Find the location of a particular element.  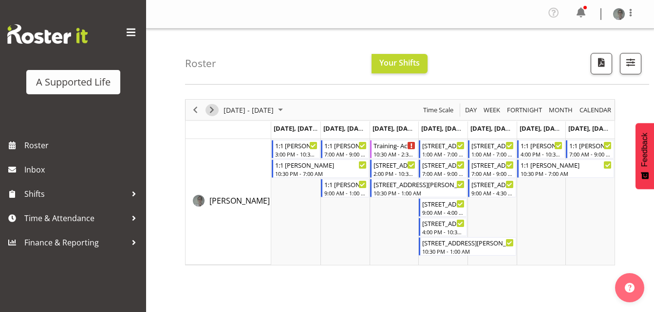

div: 10:30 AM - 2:30 PM is located at coordinates (394, 154).